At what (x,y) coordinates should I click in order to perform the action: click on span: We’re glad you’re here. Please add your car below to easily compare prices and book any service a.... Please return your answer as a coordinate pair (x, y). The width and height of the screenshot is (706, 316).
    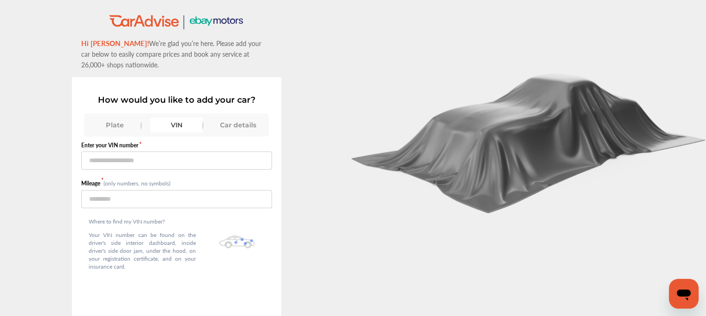
    Looking at the image, I should click on (171, 54).